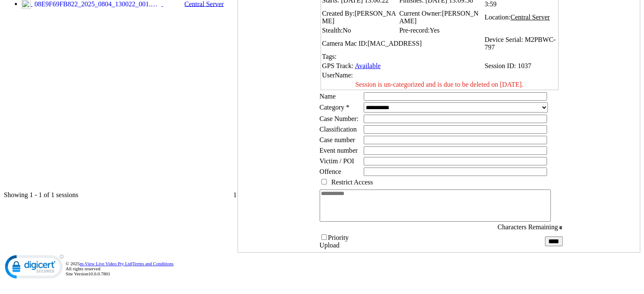 The height and width of the screenshot is (294, 644). Describe the element at coordinates (520, 17) in the screenshot. I see `td: Location:` at that location.